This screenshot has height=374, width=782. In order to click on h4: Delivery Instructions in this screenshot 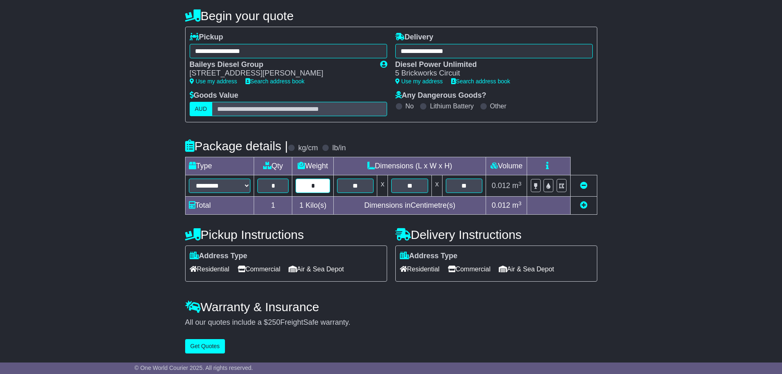, I will do `click(496, 234)`.